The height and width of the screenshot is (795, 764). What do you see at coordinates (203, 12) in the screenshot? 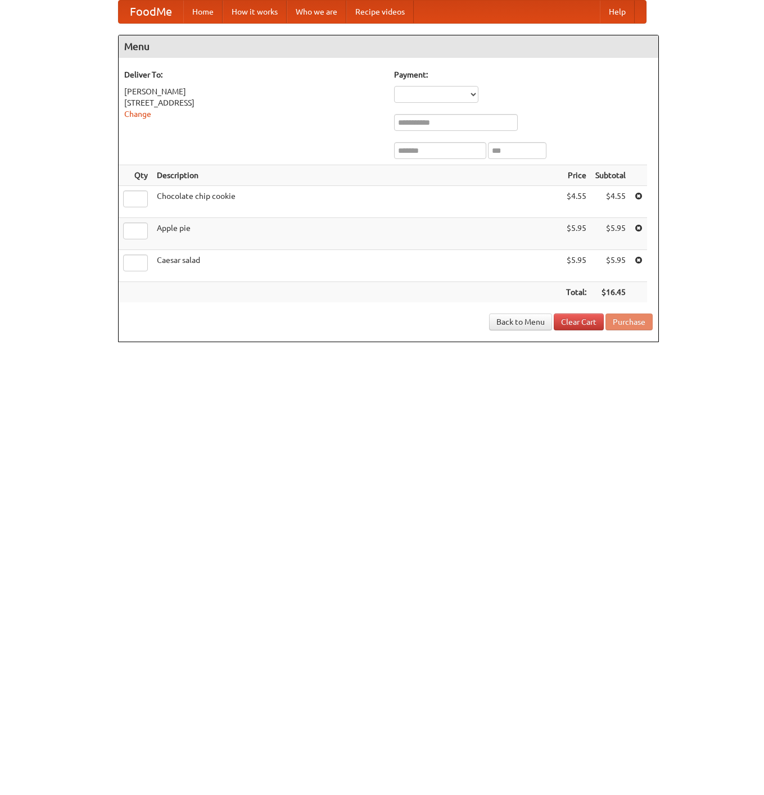
I see `a: Home` at bounding box center [203, 12].